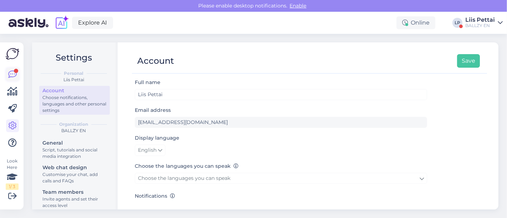 This screenshot has height=218, width=507. What do you see at coordinates (469, 61) in the screenshot?
I see `button: Save` at bounding box center [469, 61].